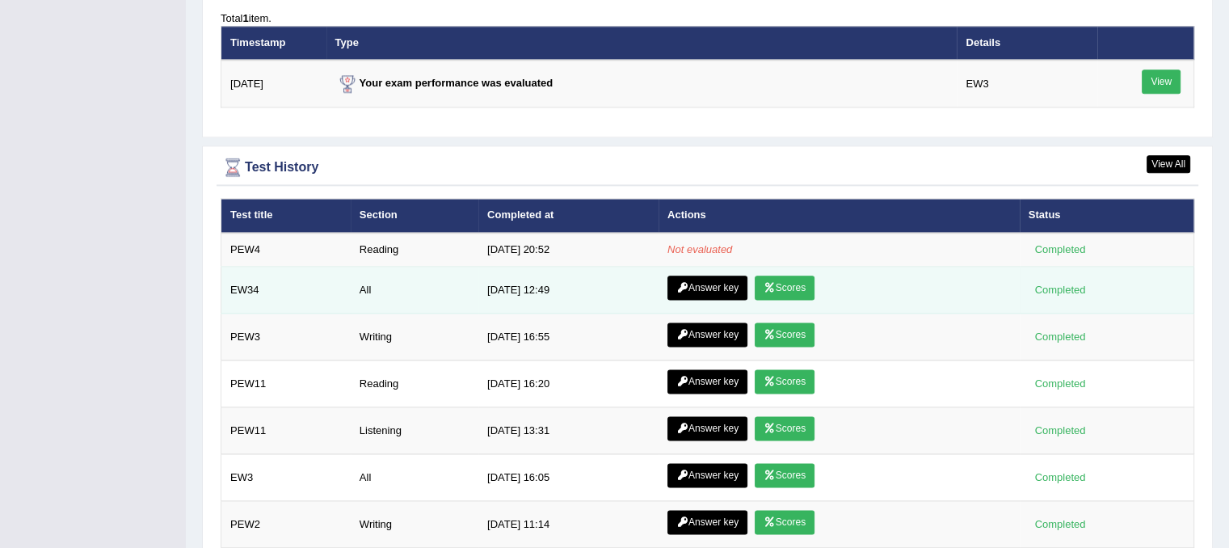  I want to click on div: Test History, so click(707, 167).